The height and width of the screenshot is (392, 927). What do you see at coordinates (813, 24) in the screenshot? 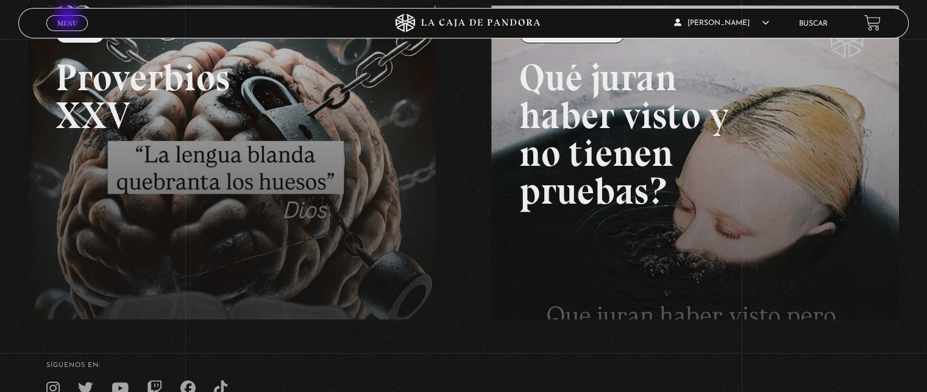
I see `a: Buscar` at bounding box center [813, 24].